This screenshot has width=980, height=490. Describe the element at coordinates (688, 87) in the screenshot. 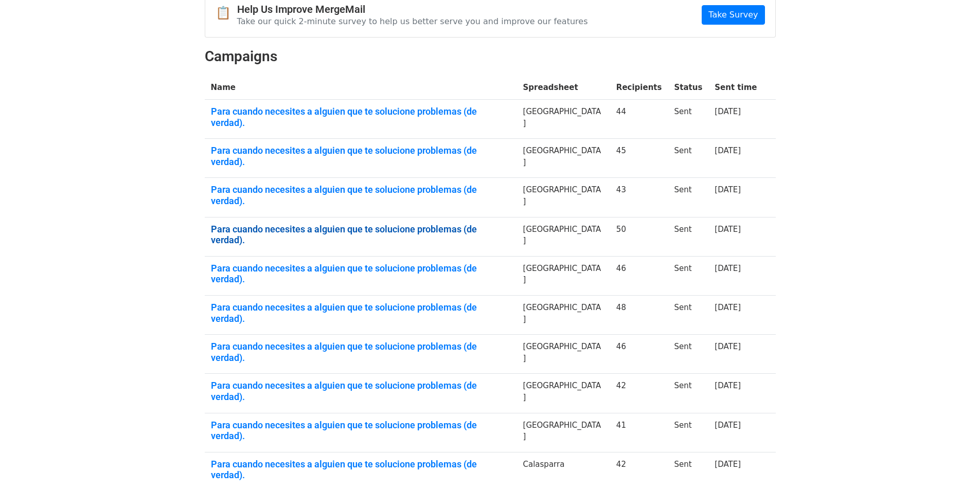

I see `th: Status` at that location.